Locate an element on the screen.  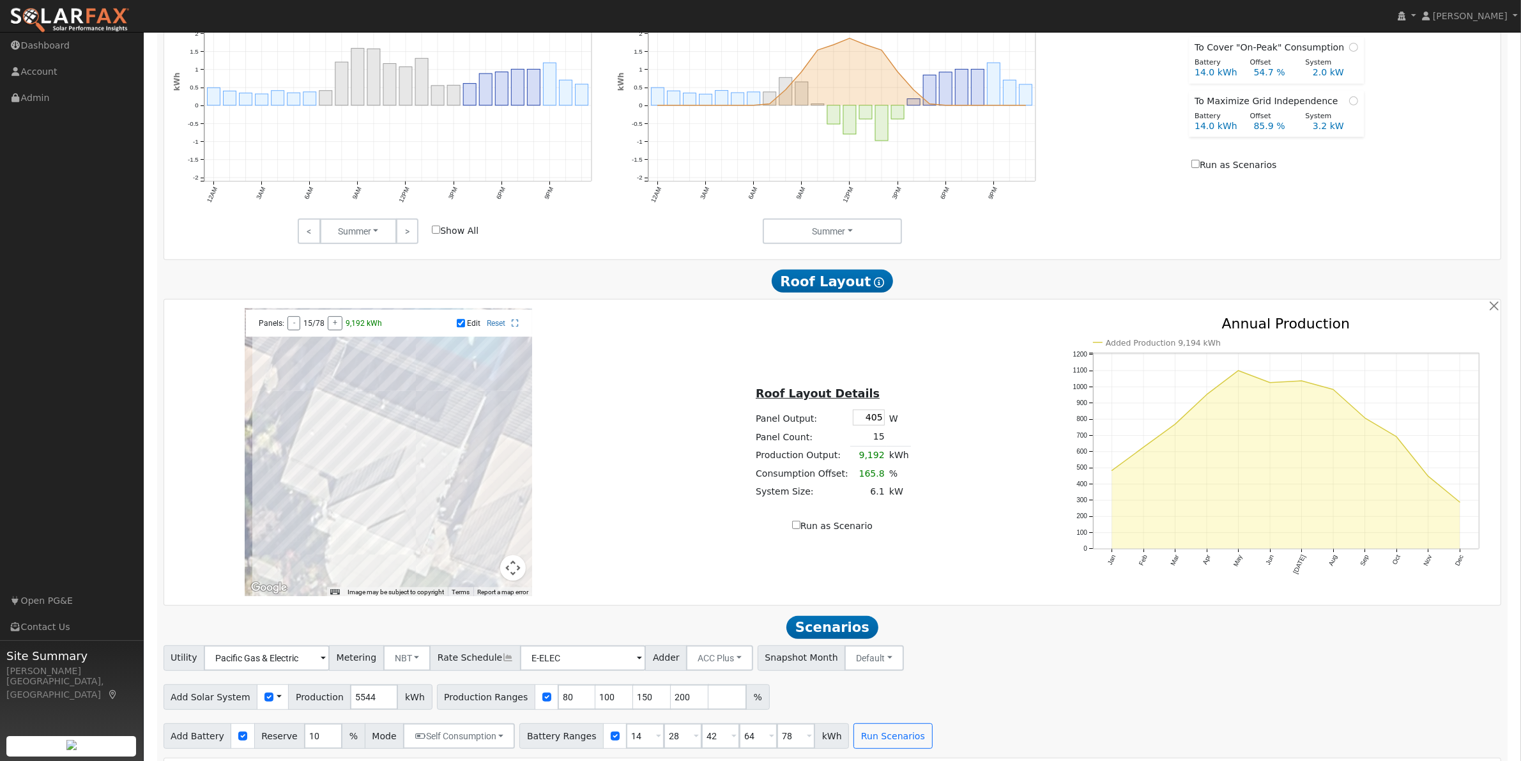
span: 9,192 kWh is located at coordinates (364, 323).